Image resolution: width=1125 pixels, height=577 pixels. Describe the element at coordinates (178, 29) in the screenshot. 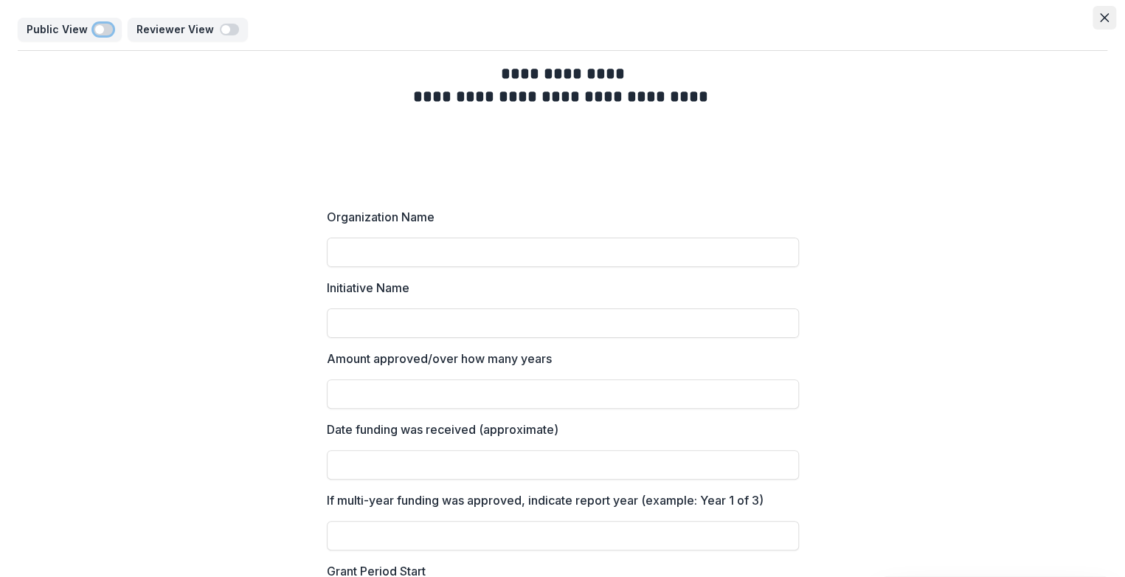

I see `p: Reviewer View` at that location.